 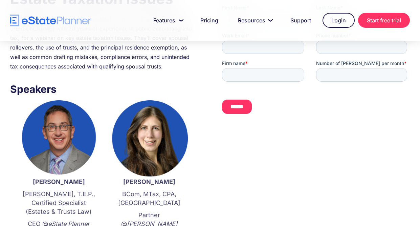 What do you see at coordinates (110, 31) in the screenshot?
I see `span: Phone number` at bounding box center [110, 31].